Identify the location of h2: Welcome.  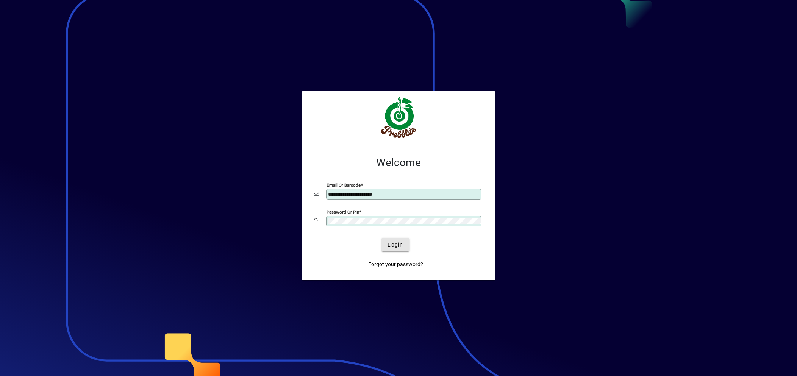
(398, 163).